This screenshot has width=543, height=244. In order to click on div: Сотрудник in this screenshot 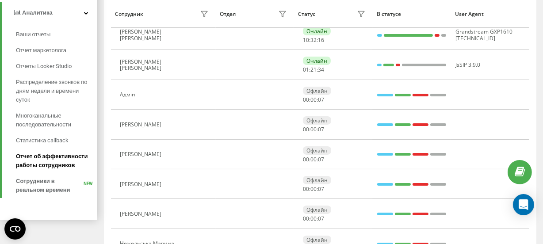, I will do `click(129, 14)`.